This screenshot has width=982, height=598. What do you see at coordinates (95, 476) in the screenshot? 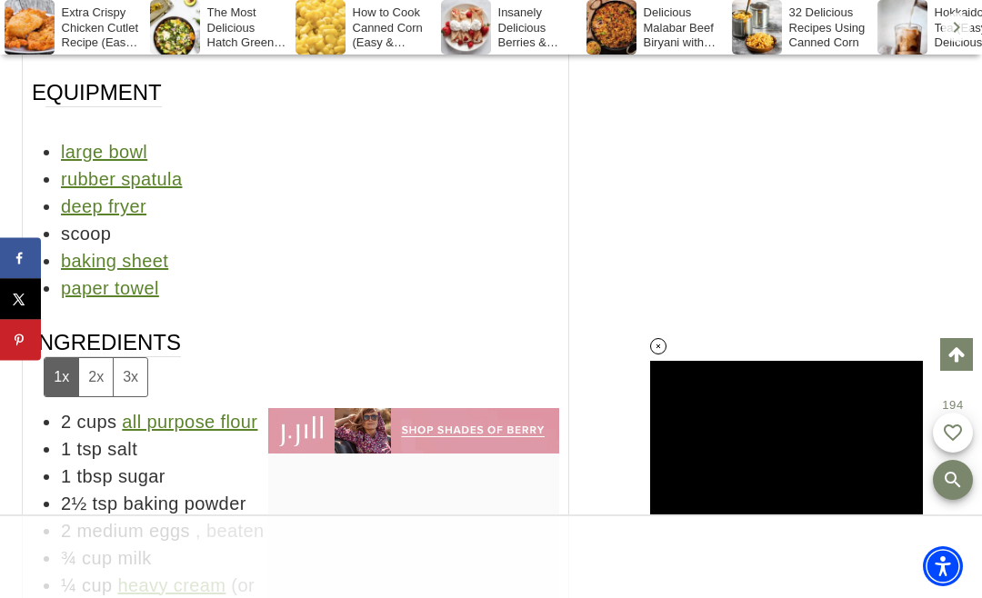
I see `span: tbsp` at bounding box center [95, 476].